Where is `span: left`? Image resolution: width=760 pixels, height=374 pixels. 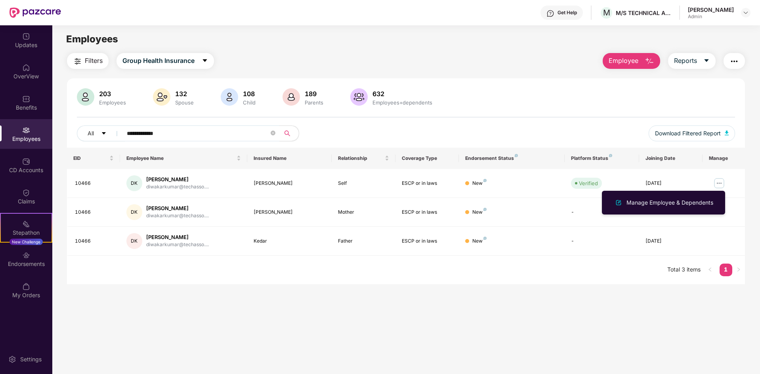 span: left is located at coordinates (710, 270).